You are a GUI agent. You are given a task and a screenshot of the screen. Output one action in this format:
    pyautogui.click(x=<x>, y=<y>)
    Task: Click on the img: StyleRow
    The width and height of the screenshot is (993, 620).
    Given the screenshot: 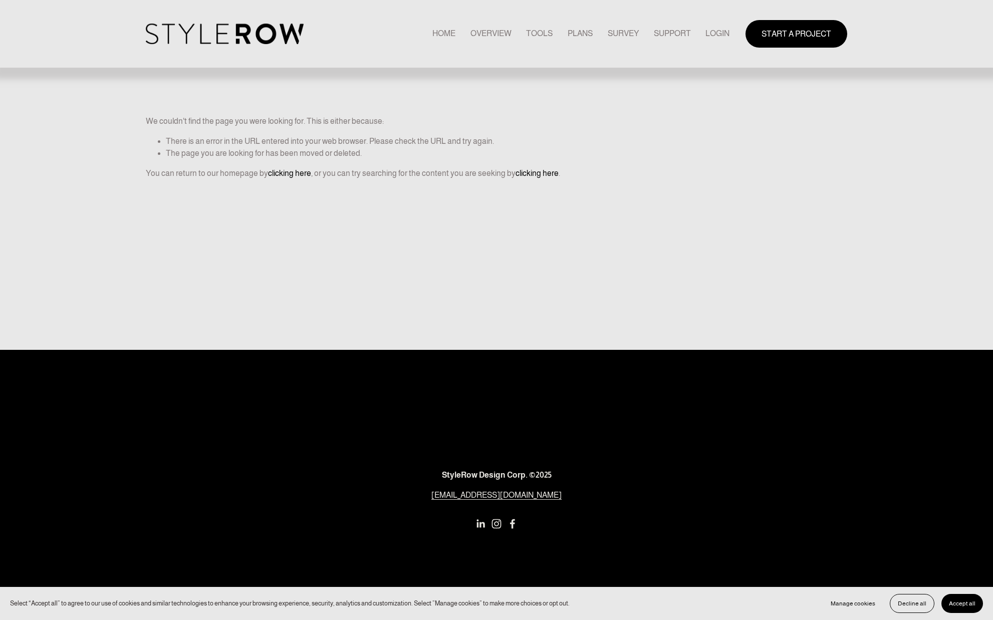 What is the action you would take?
    pyautogui.click(x=225, y=34)
    